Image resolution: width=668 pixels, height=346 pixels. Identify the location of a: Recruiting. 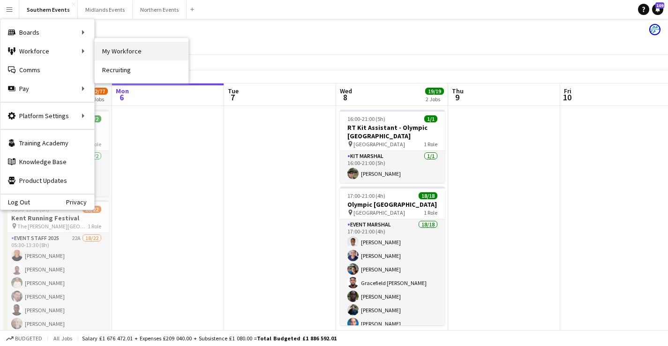
(142, 70).